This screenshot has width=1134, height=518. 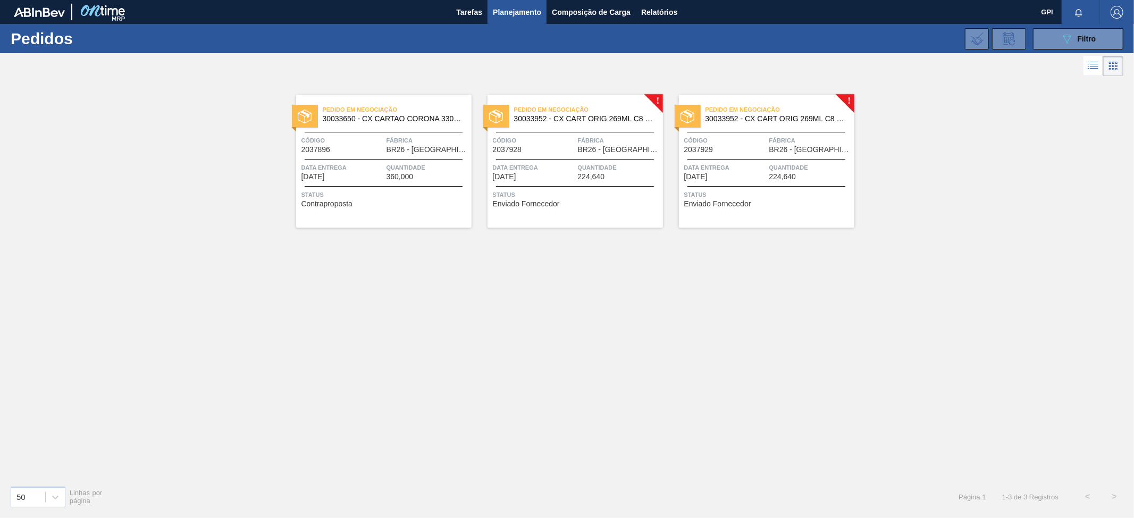 What do you see at coordinates (1079, 12) in the screenshot?
I see `button: Notificações` at bounding box center [1079, 12].